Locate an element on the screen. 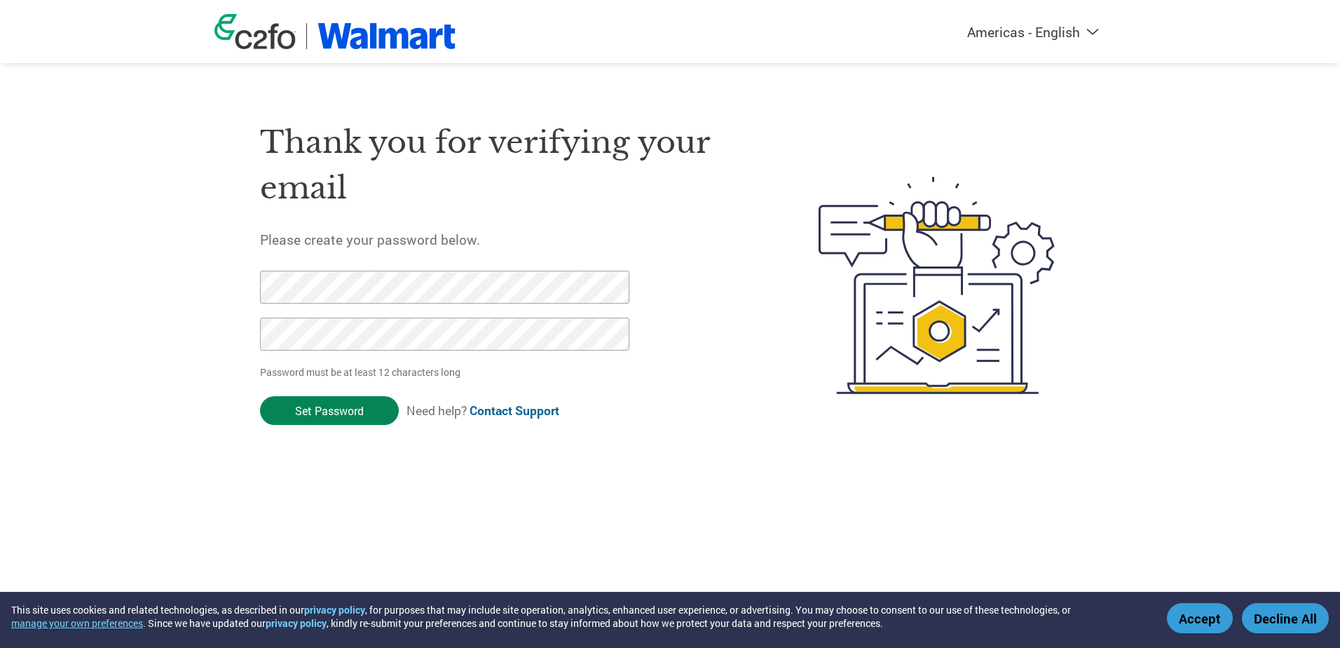  span: Need help? is located at coordinates (483, 410).